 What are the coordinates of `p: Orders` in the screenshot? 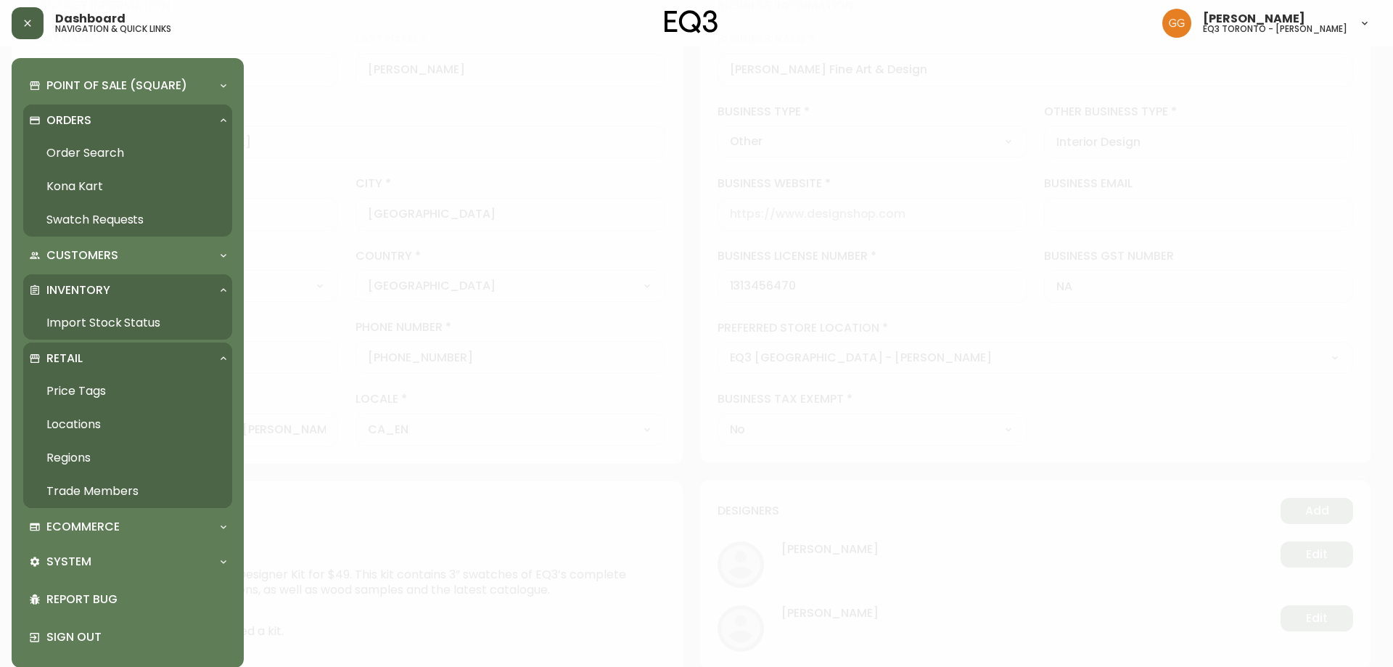 It's located at (69, 120).